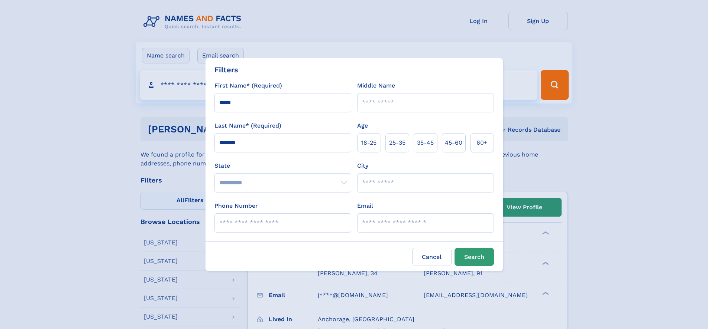 The height and width of the screenshot is (329, 708). I want to click on span: 18‑25, so click(368, 143).